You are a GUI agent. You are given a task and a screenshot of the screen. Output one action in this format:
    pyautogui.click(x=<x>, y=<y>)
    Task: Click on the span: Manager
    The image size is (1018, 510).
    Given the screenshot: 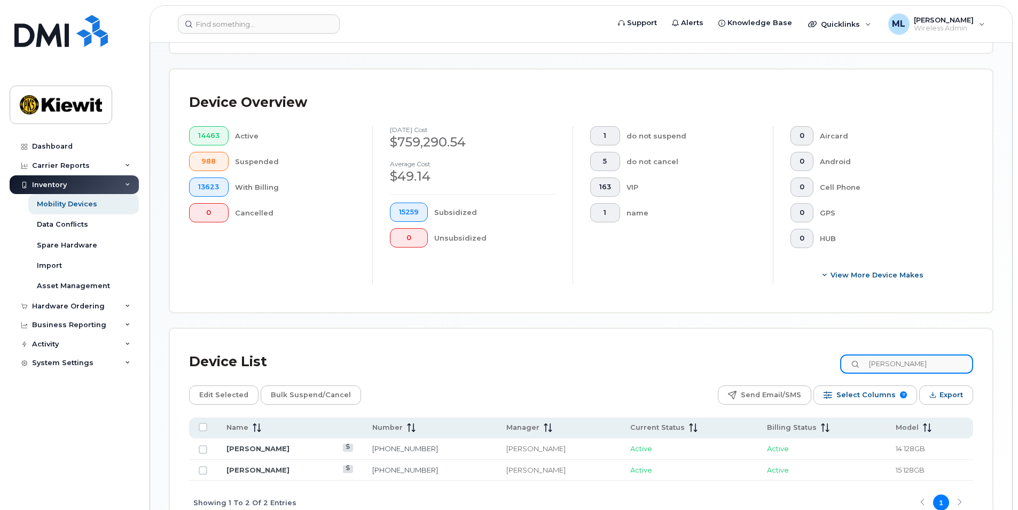 What is the action you would take?
    pyautogui.click(x=523, y=427)
    